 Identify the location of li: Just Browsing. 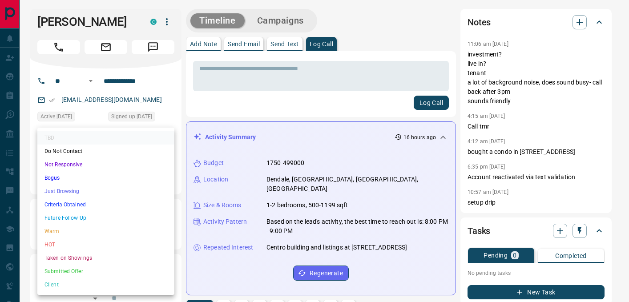
(106, 191).